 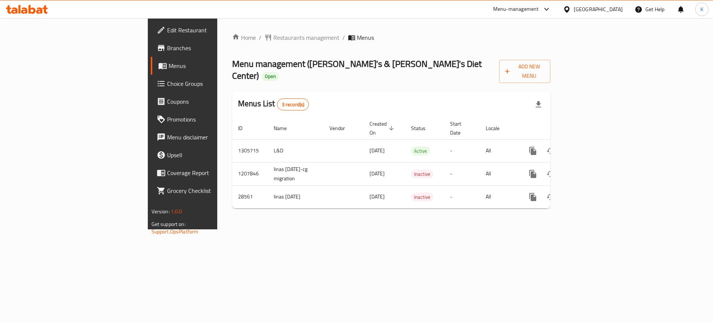 I want to click on span: Status, so click(x=423, y=128).